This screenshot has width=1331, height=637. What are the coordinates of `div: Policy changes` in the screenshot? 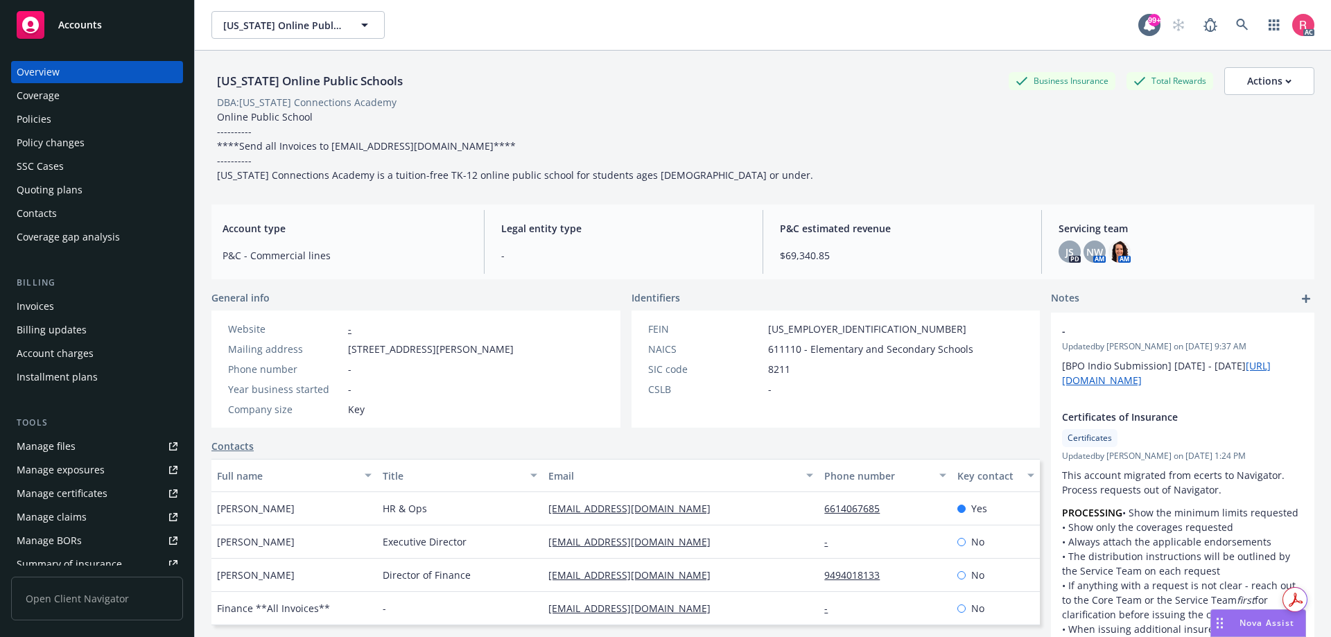 It's located at (51, 143).